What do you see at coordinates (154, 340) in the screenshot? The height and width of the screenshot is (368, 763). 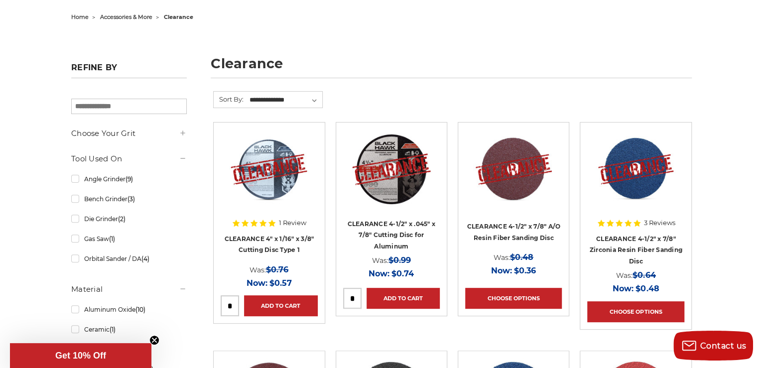 I see `button: Close teaser` at bounding box center [154, 340].